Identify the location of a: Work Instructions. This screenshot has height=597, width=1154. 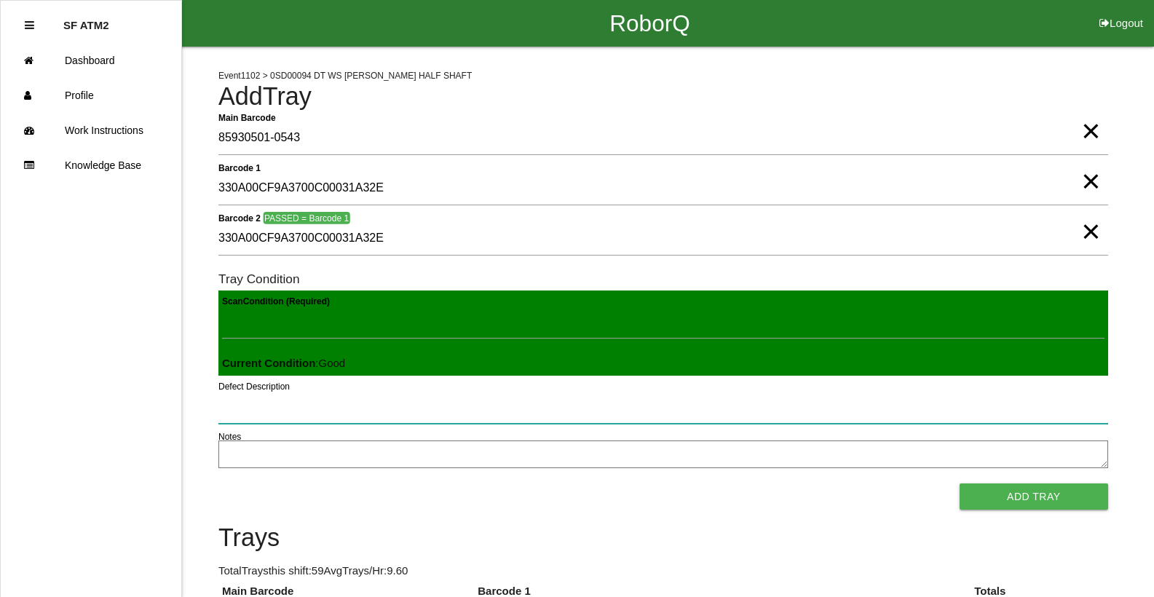
(91, 130).